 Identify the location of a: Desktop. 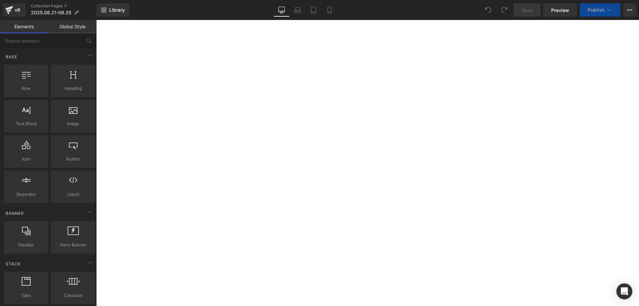
(282, 10).